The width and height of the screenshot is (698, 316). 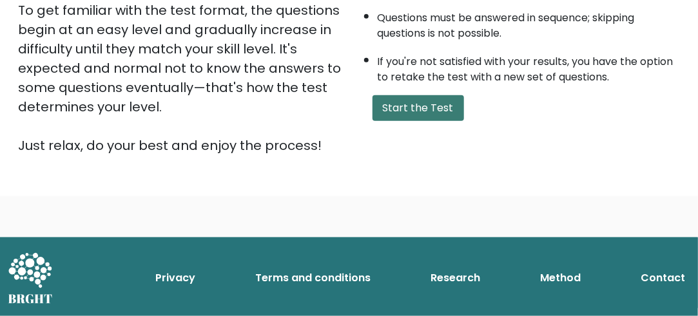 What do you see at coordinates (662, 278) in the screenshot?
I see `a: Contact` at bounding box center [662, 278].